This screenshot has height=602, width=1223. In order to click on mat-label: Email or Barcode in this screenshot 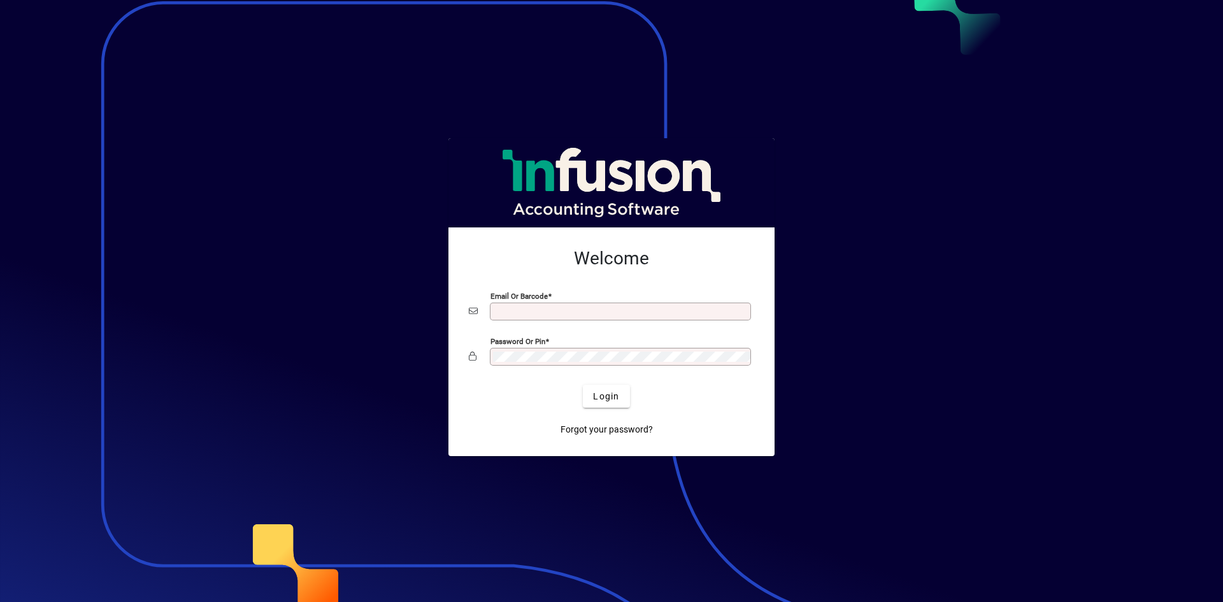, I will do `click(519, 296)`.